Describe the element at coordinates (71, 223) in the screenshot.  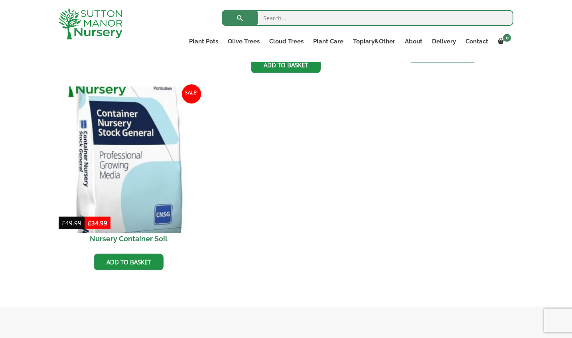
I see `bdi: 49.99` at that location.